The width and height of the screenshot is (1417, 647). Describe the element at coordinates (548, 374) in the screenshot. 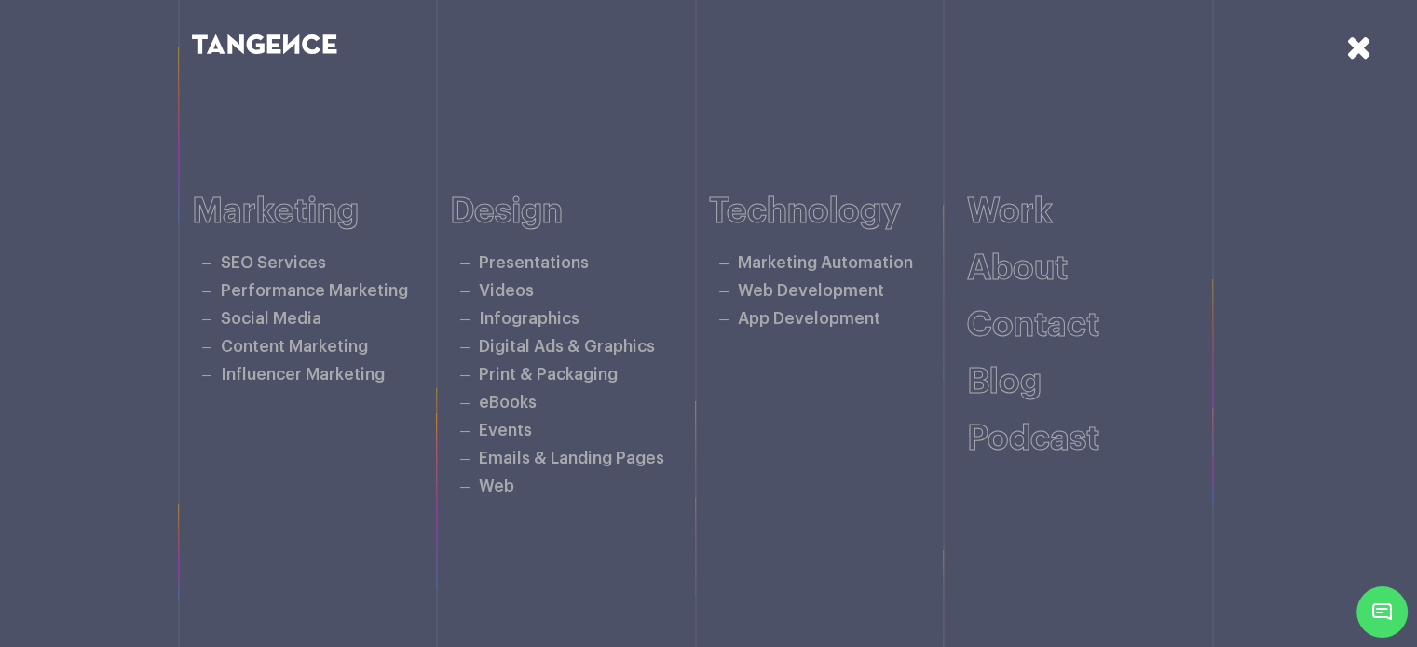

I see `a: Print & Packaging` at that location.